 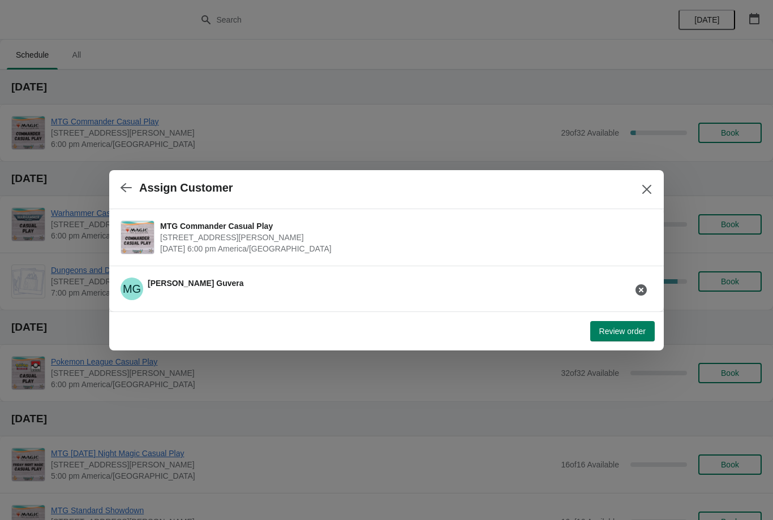 I want to click on span: Review order, so click(x=622, y=331).